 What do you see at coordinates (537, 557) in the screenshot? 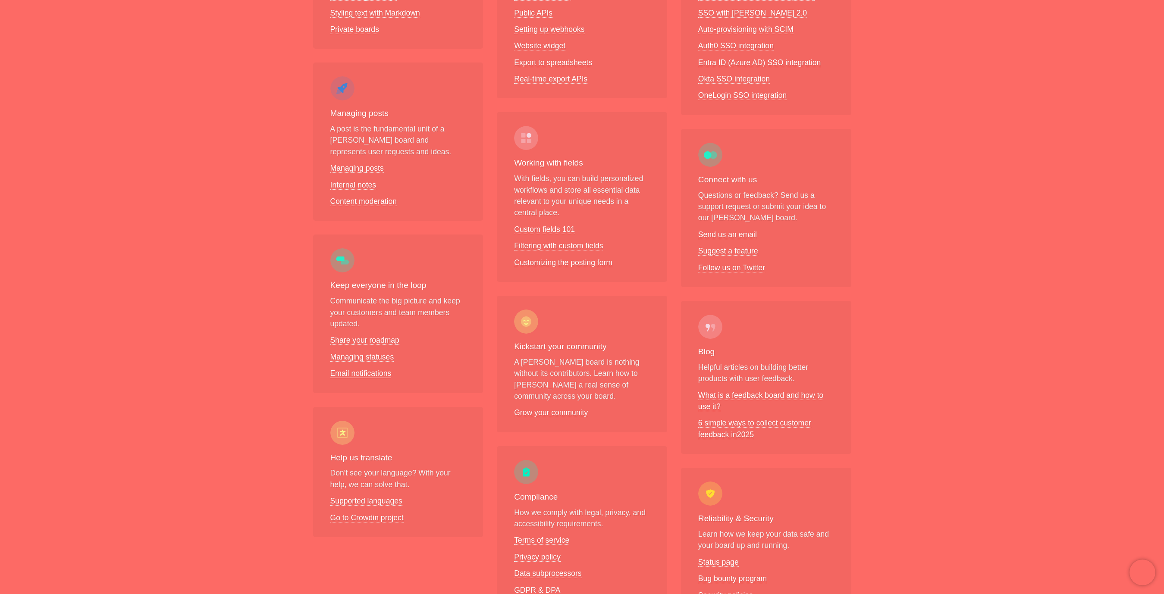
I see `a: Privacy policy` at bounding box center [537, 557].